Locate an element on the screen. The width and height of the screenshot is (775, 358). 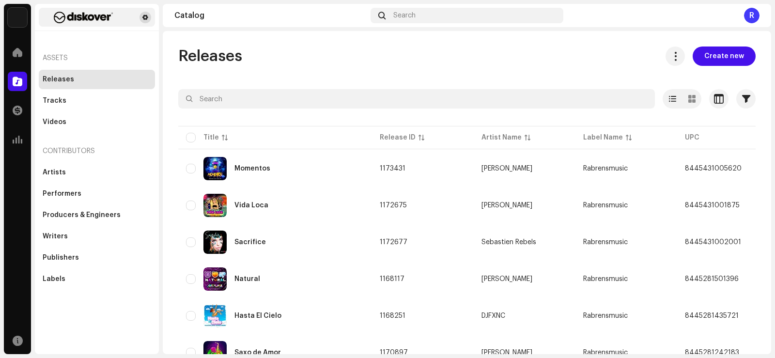
div: Hasta El Cielo is located at coordinates (258, 316).